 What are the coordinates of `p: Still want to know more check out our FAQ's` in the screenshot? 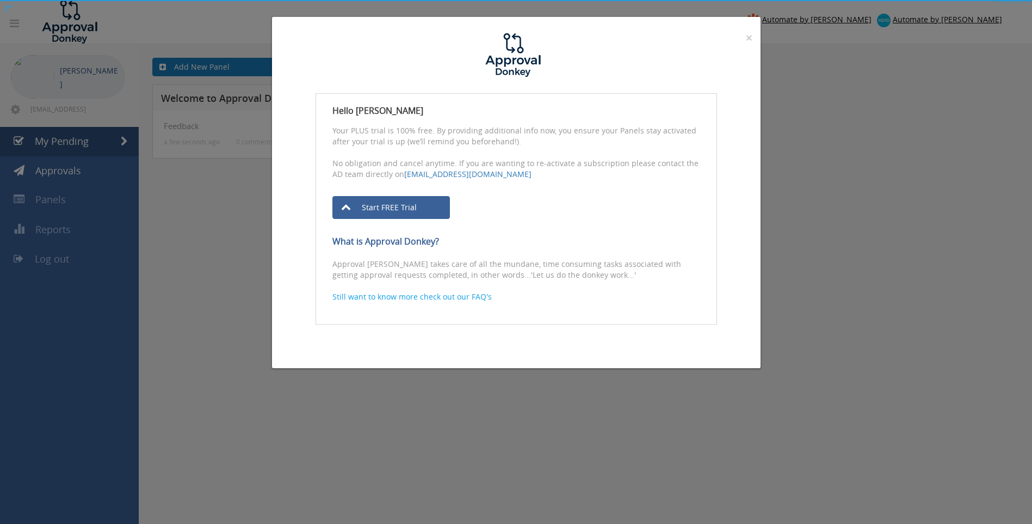 It's located at (516, 297).